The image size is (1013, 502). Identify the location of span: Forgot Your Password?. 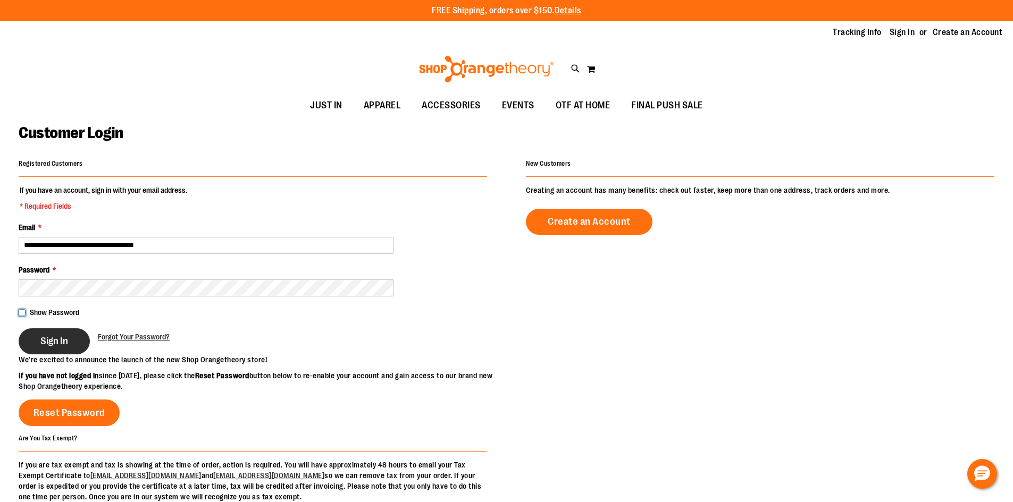
(133, 337).